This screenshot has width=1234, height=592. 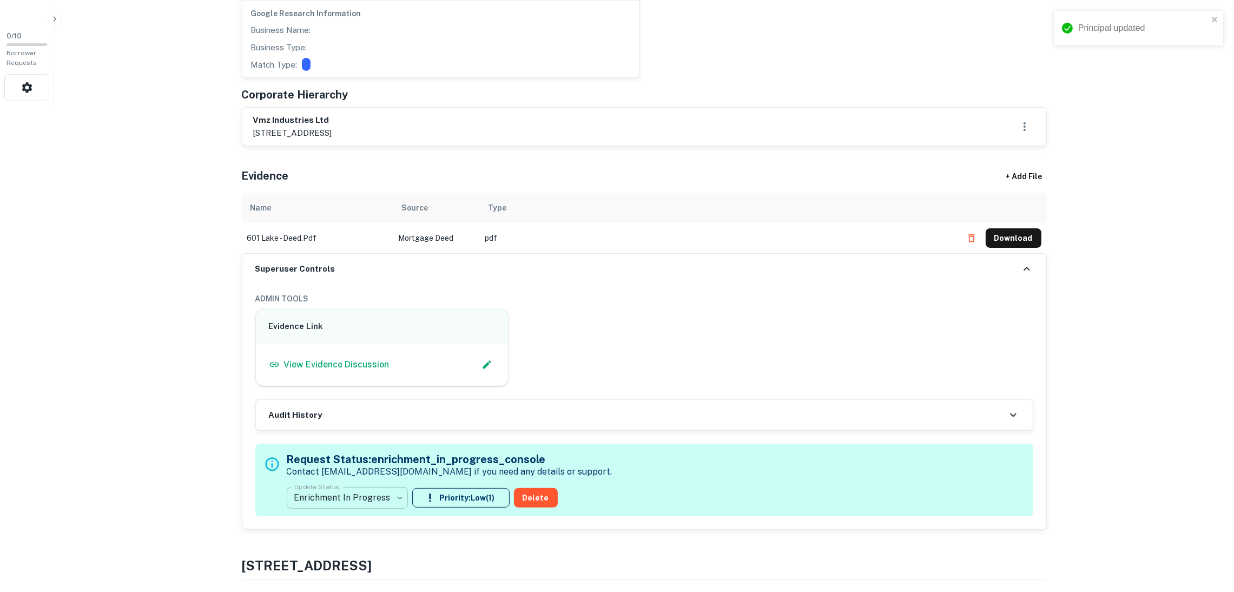 What do you see at coordinates (461, 498) in the screenshot?
I see `button: Priority:Low(1)` at bounding box center [461, 498].